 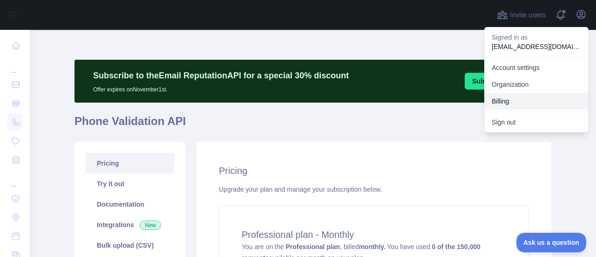 What do you see at coordinates (374, 189) in the screenshot?
I see `div: Upgrade your plan and manage your subscription below.` at bounding box center [374, 189].